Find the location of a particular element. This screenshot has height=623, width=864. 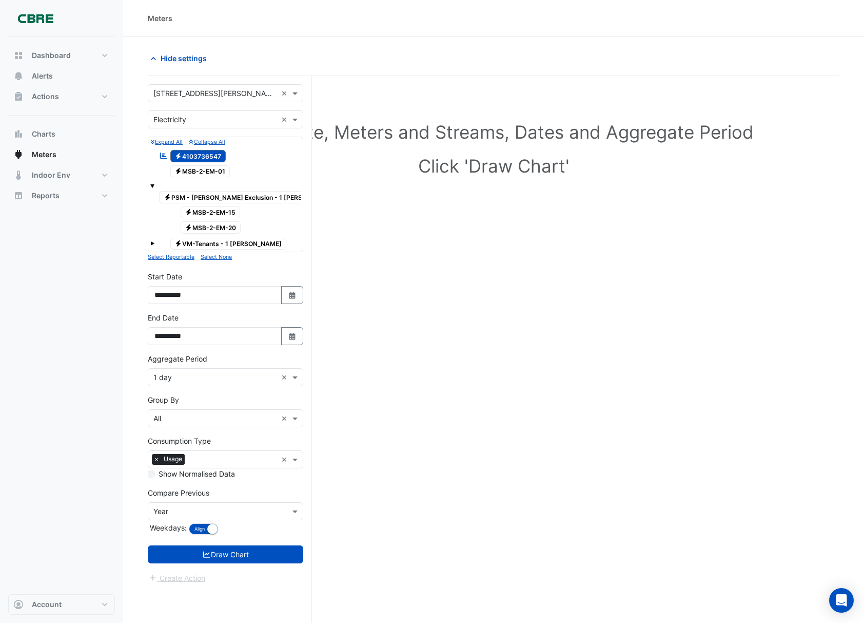

span: Meters is located at coordinates (44, 154).